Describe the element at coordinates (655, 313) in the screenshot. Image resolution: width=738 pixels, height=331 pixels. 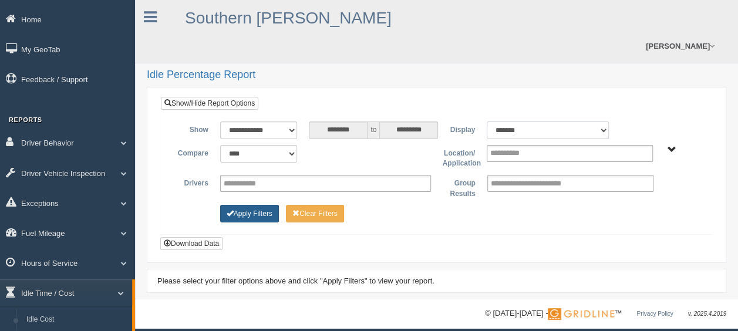
I see `a: Privacy Policy` at that location.